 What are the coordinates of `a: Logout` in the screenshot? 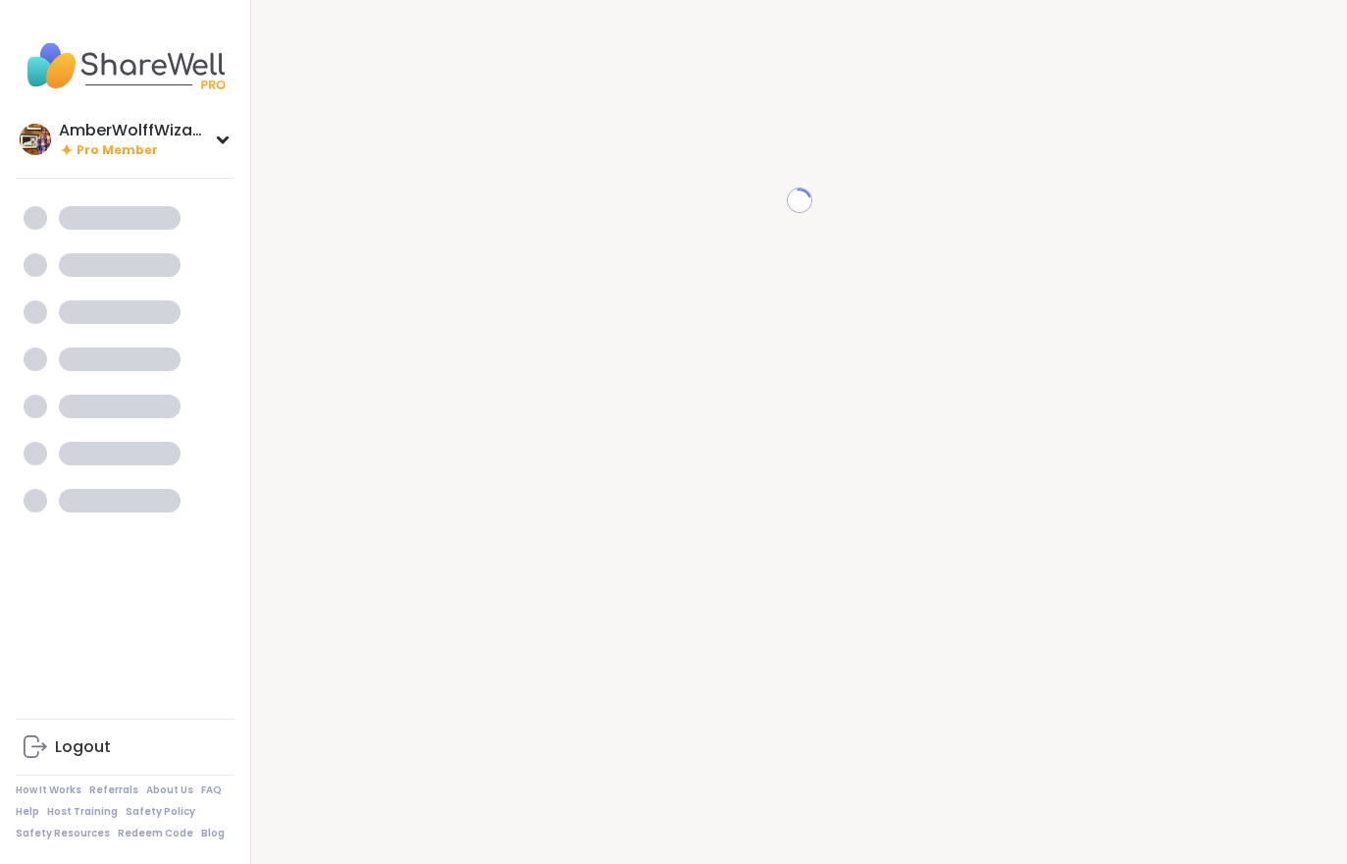 It's located at (125, 747).